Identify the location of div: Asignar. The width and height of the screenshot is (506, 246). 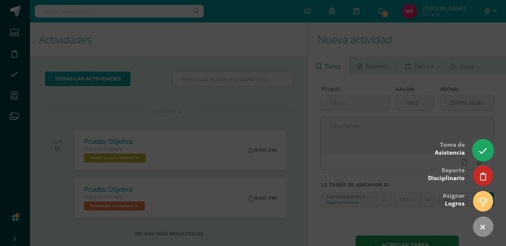
(453, 199).